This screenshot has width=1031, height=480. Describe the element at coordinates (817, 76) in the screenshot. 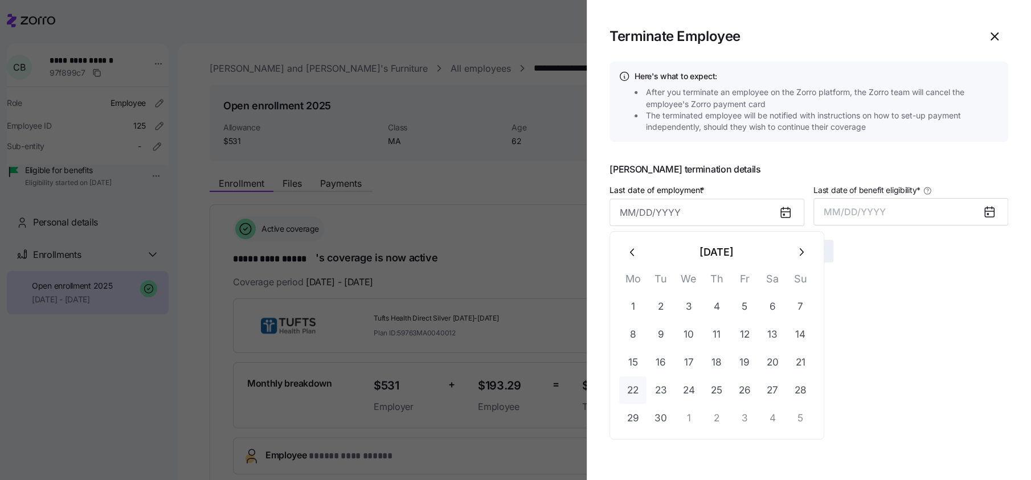

I see `h4: Here's what to expect:` at that location.